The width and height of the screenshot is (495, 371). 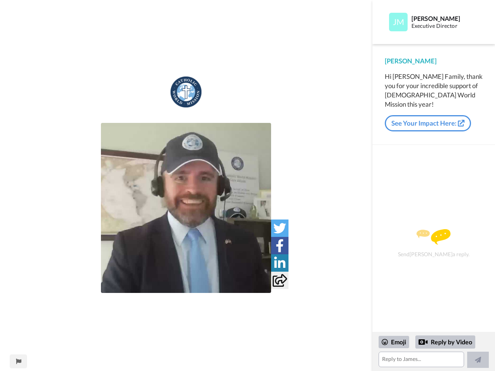 What do you see at coordinates (399, 22) in the screenshot?
I see `img: Profile Image` at bounding box center [399, 22].